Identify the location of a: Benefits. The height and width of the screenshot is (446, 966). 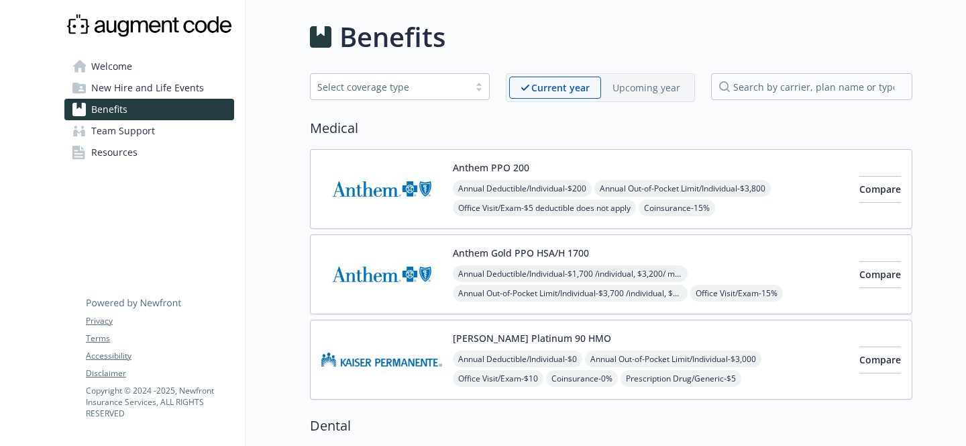
(149, 109).